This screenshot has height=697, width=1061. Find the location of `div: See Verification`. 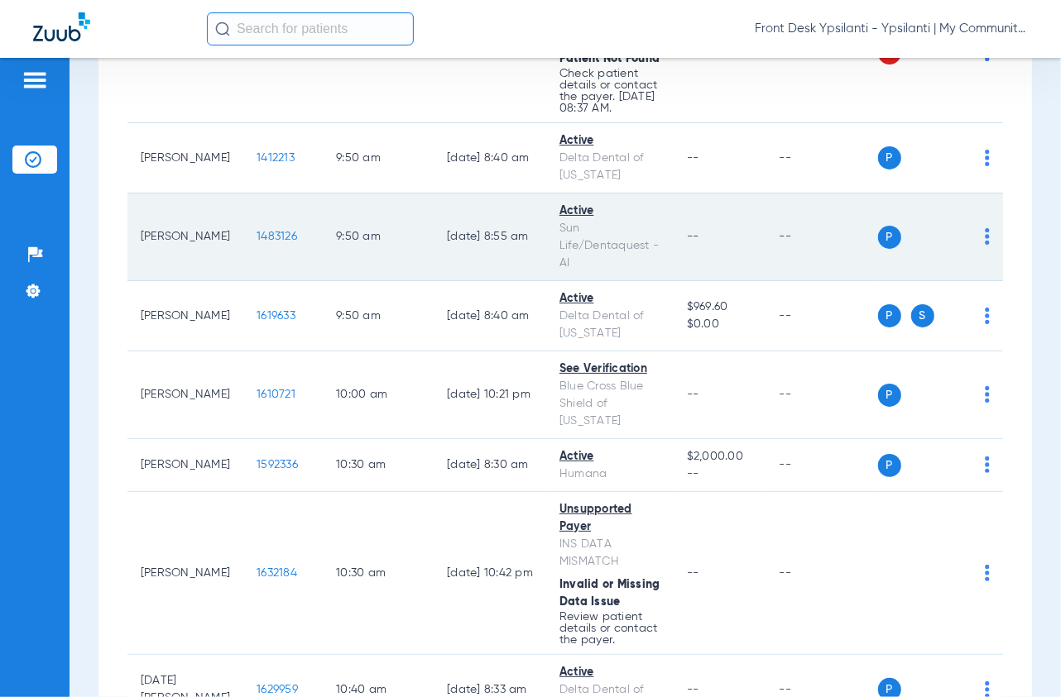

div: See Verification is located at coordinates (610, 369).